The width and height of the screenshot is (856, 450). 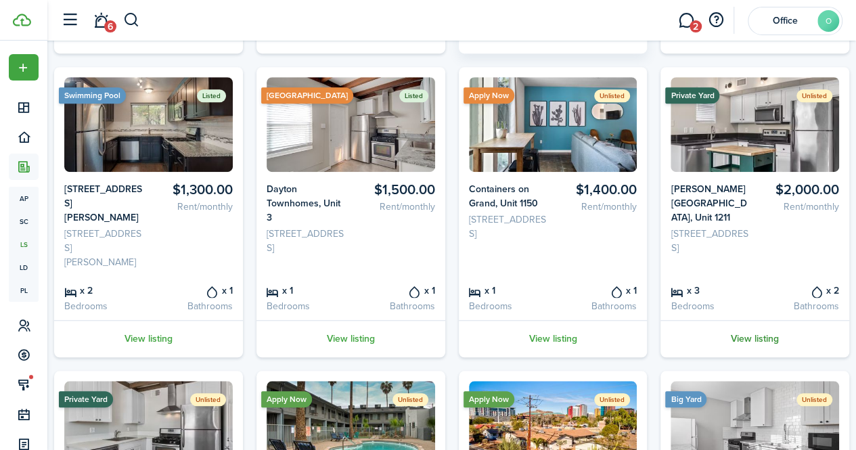 I want to click on a: ls, so click(x=24, y=244).